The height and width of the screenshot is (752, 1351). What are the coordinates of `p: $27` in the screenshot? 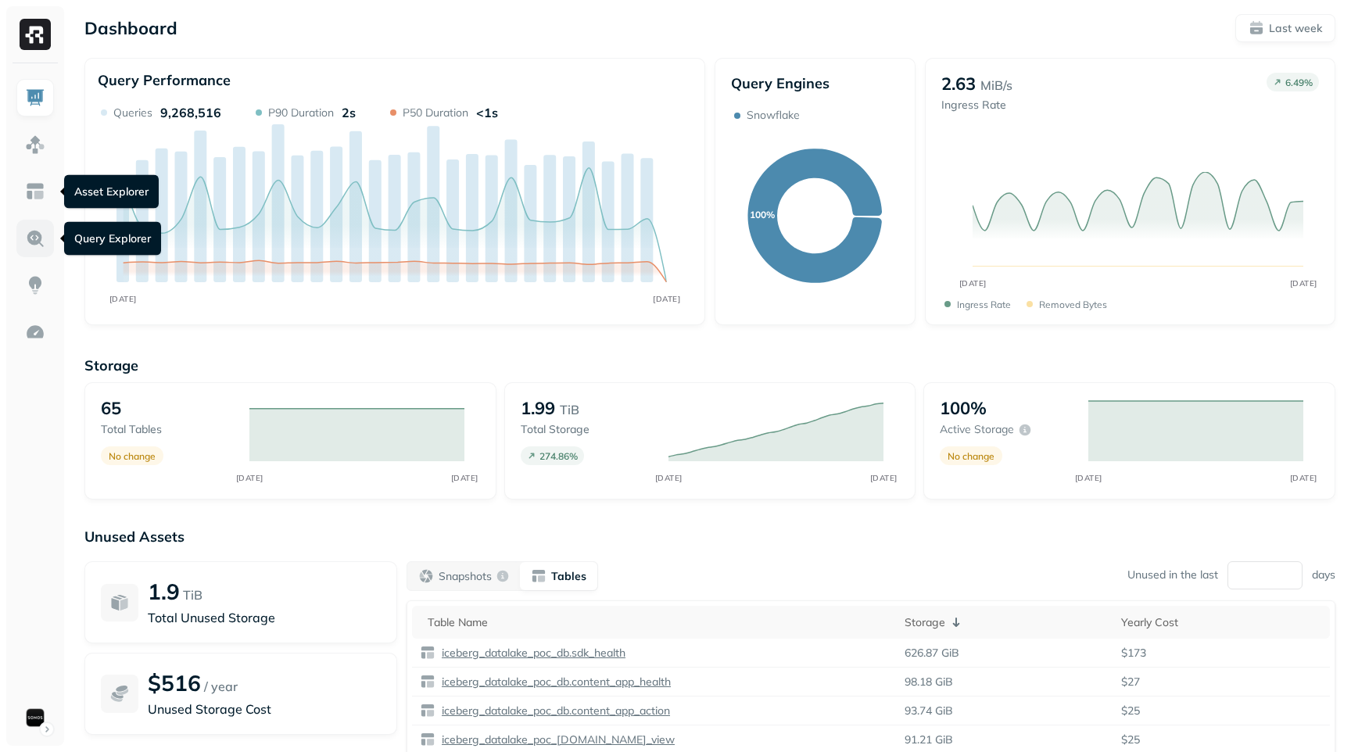 It's located at (1221, 682).